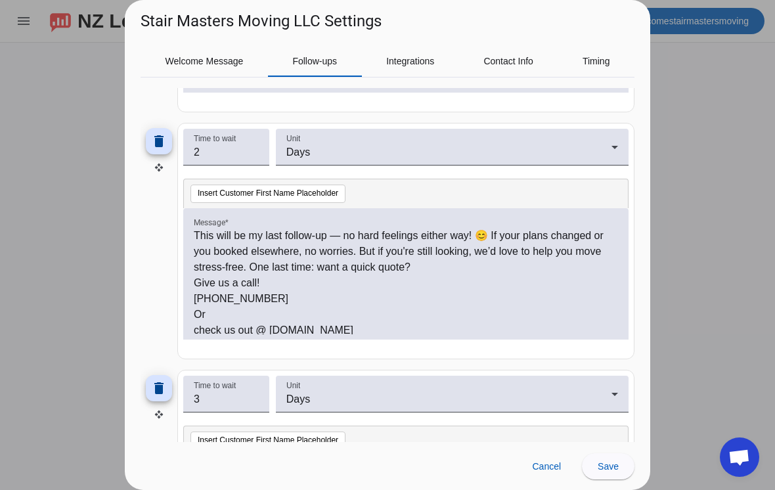 Image resolution: width=775 pixels, height=490 pixels. Describe the element at coordinates (406, 251) in the screenshot. I see `p: This will be my last follow-up — no hard feelings either way! 😊 If your plans changed or you book...` at that location.